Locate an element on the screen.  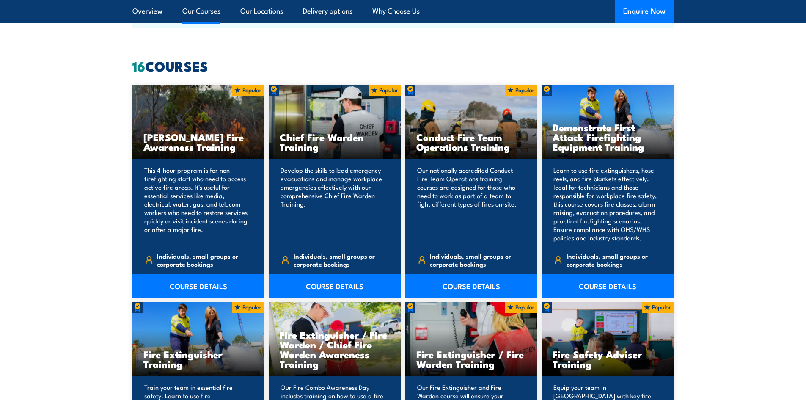
h3: Fire Safety Adviser Training is located at coordinates (608, 359).